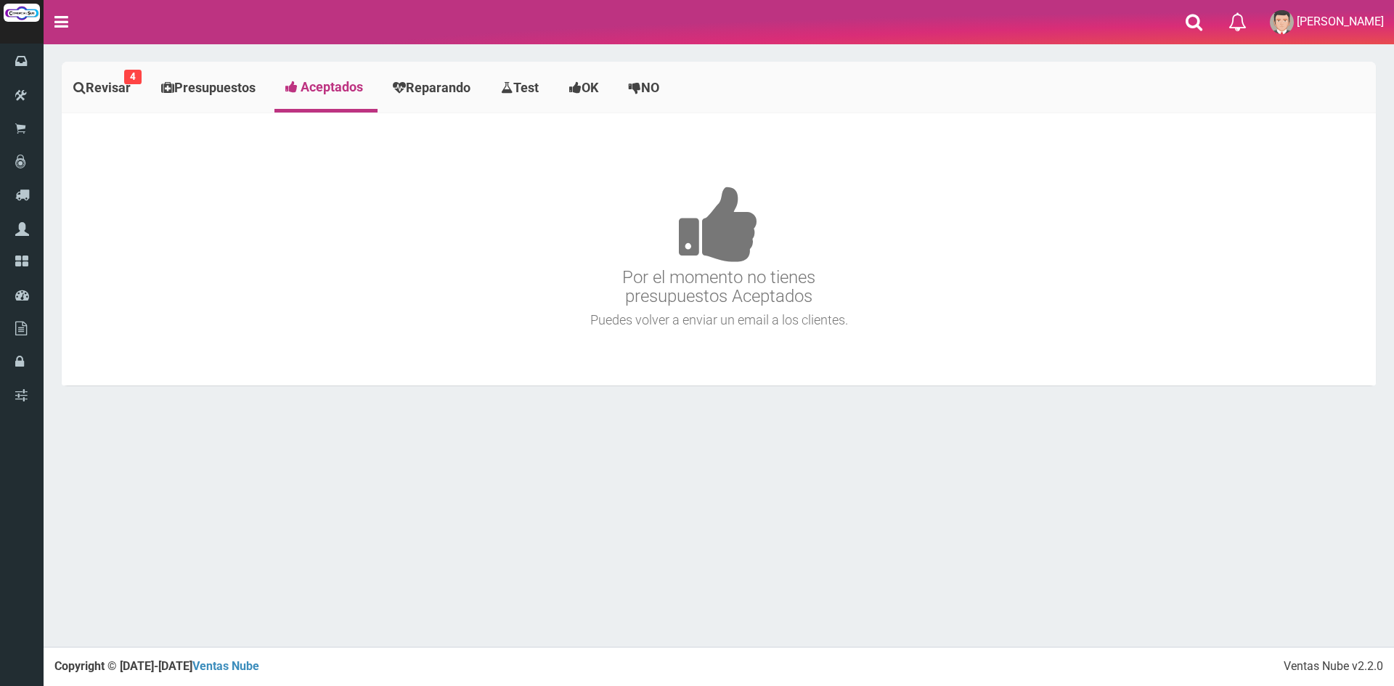 The image size is (1394, 686). Describe the element at coordinates (108, 87) in the screenshot. I see `span: Revisar` at that location.